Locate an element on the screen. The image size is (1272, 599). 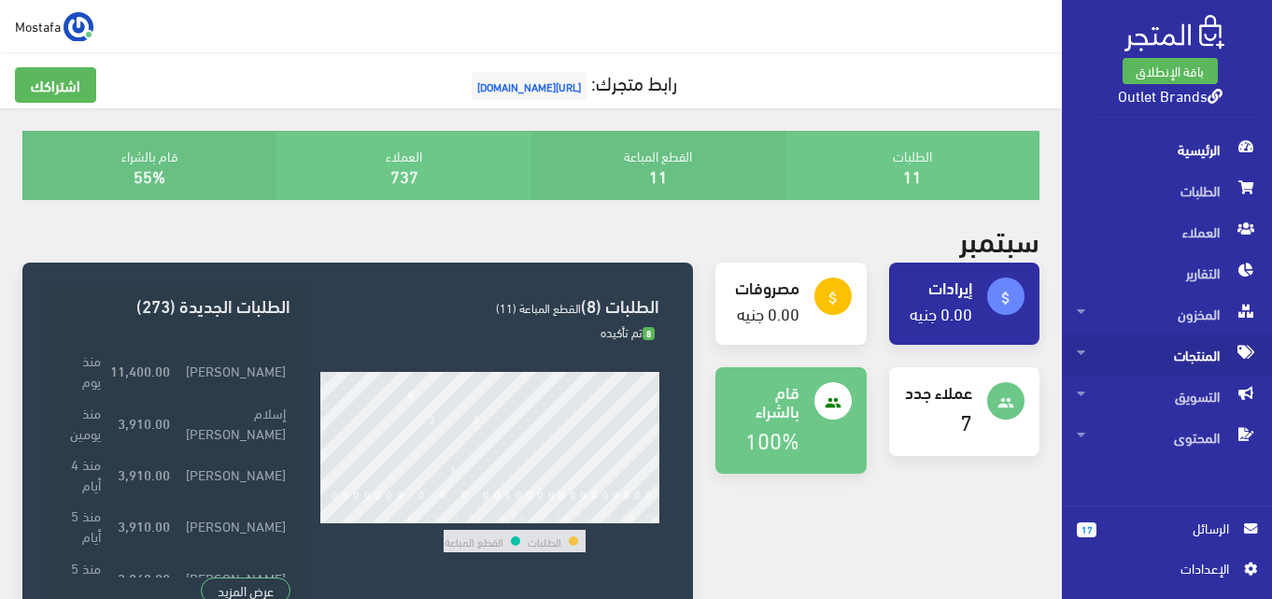
div: 2 is located at coordinates (346, 517).